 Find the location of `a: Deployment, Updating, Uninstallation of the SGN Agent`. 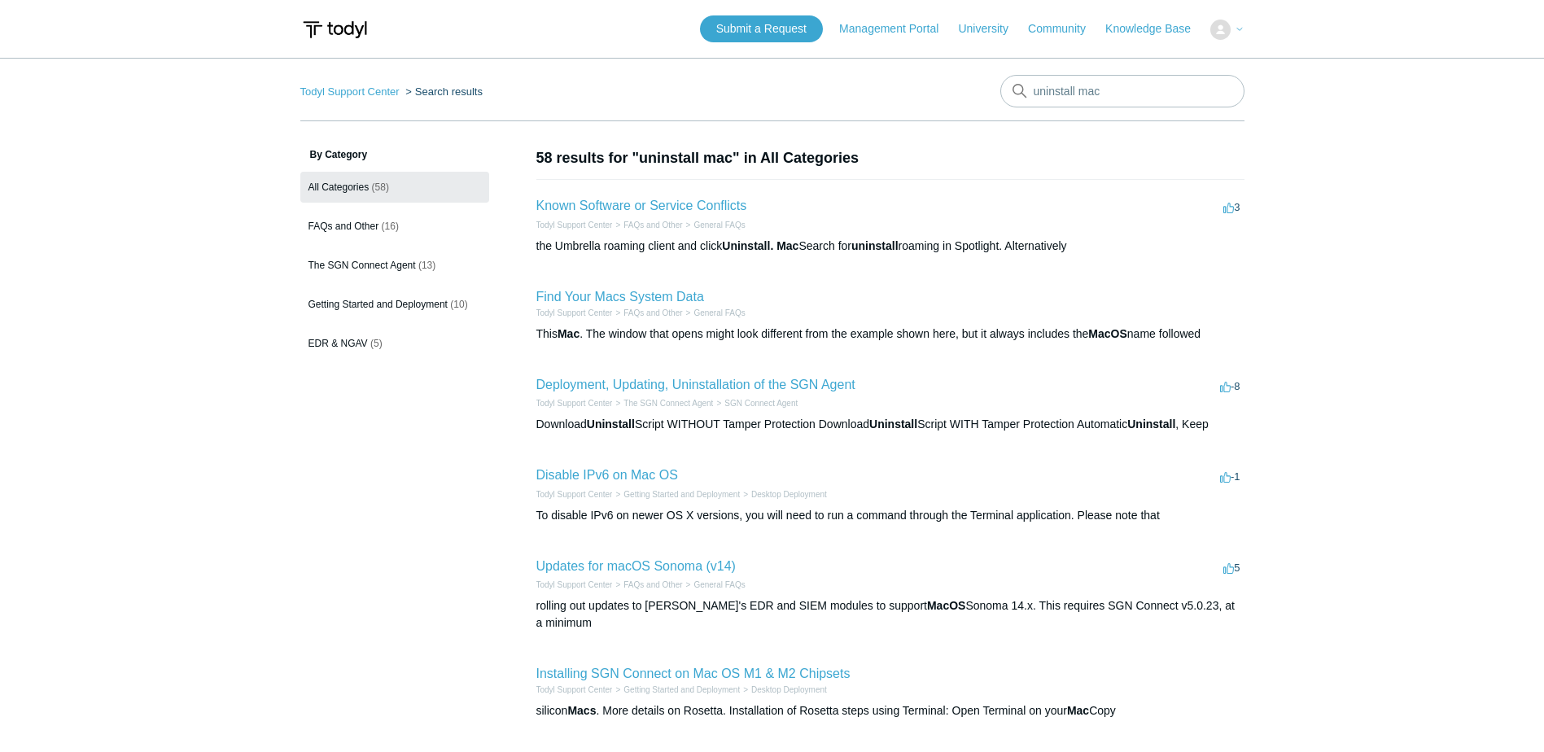

a: Deployment, Updating, Uninstallation of the SGN Agent is located at coordinates (696, 384).